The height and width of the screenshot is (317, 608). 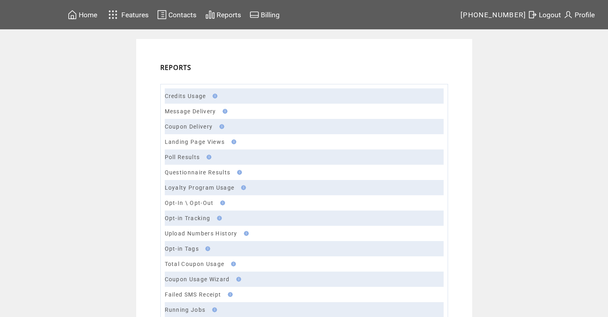 What do you see at coordinates (182, 249) in the screenshot?
I see `a: Opt-in Tags` at bounding box center [182, 249].